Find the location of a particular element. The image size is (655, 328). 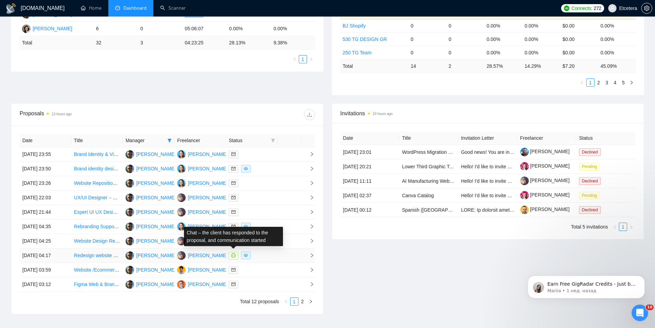

span: user is located at coordinates (612, 8).